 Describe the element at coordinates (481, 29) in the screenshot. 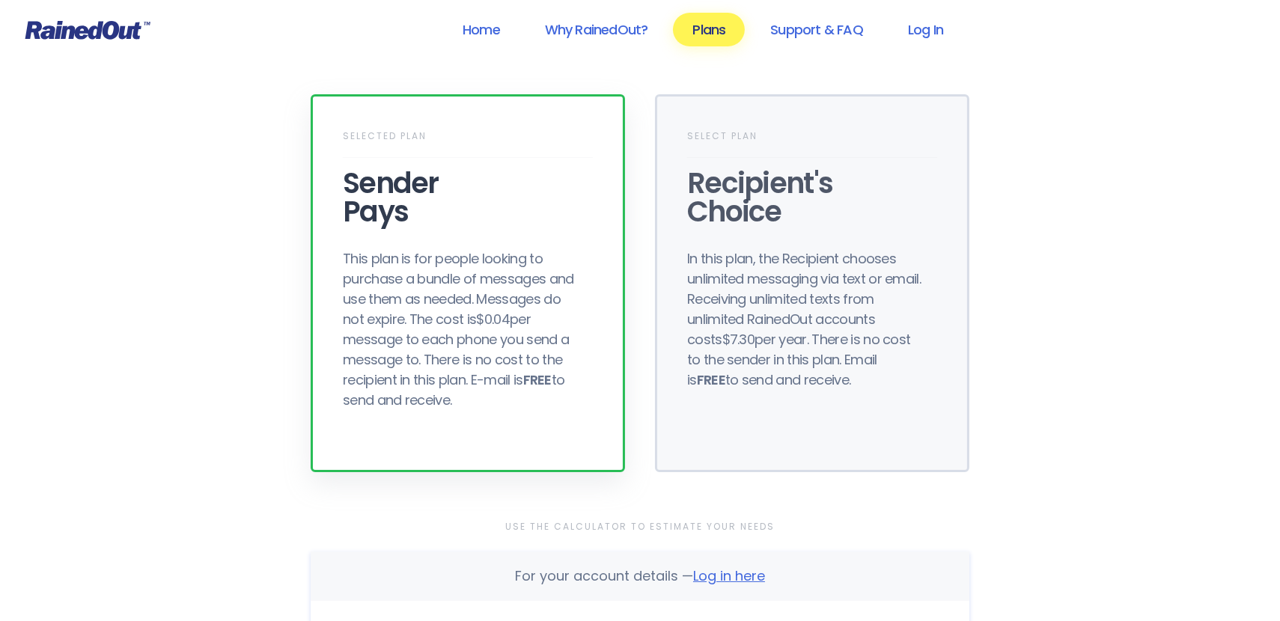

I see `a: Home` at that location.